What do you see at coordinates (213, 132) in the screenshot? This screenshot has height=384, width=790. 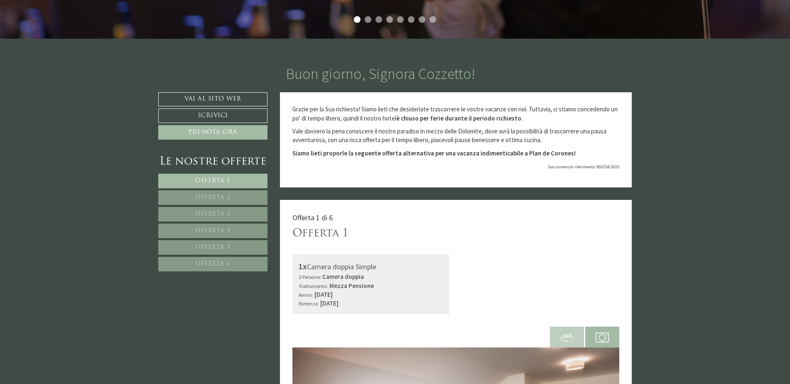 I see `a: Prenota ora` at bounding box center [213, 132].